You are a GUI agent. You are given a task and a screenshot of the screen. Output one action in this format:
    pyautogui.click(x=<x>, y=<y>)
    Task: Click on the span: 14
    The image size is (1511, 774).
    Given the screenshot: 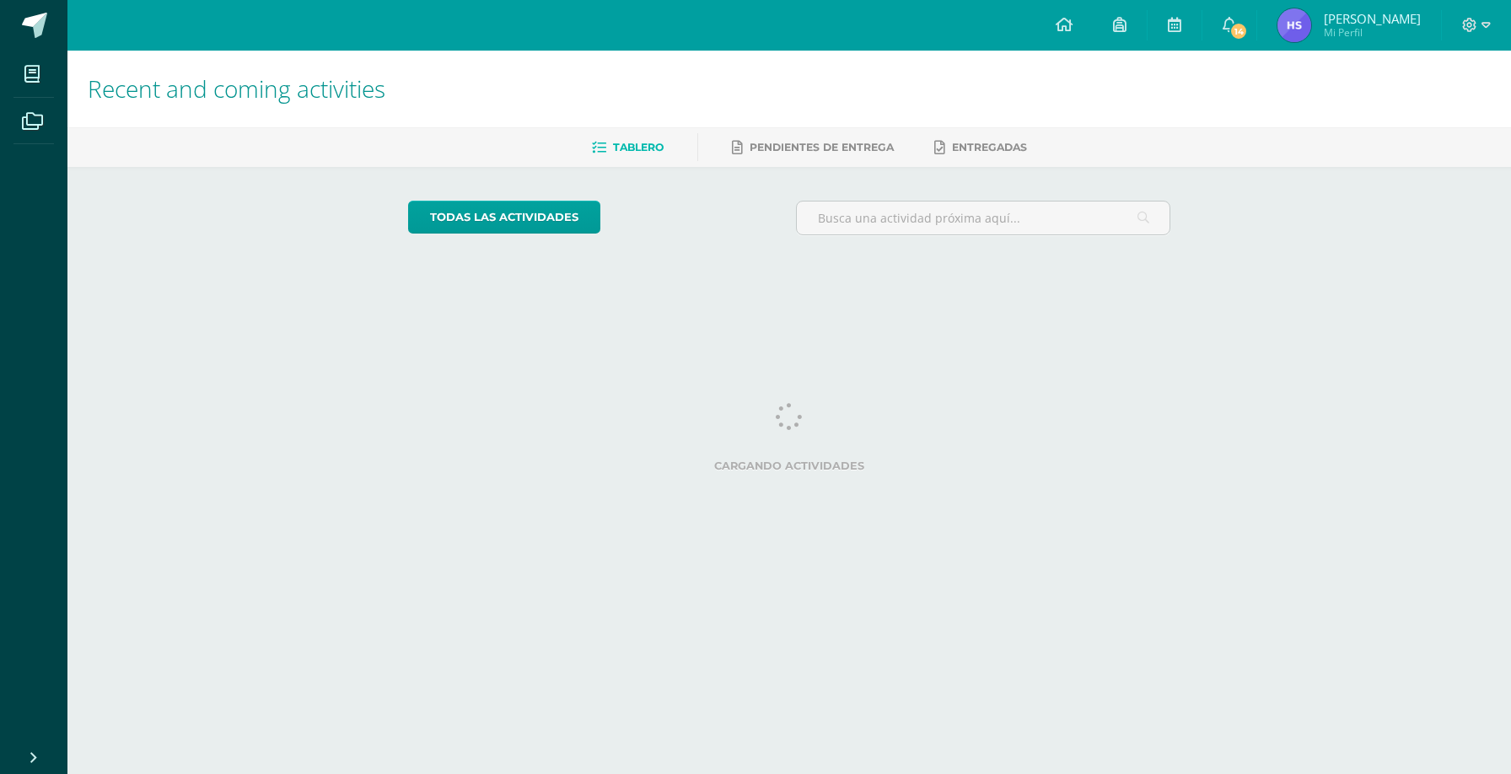 What is the action you would take?
    pyautogui.click(x=1238, y=31)
    